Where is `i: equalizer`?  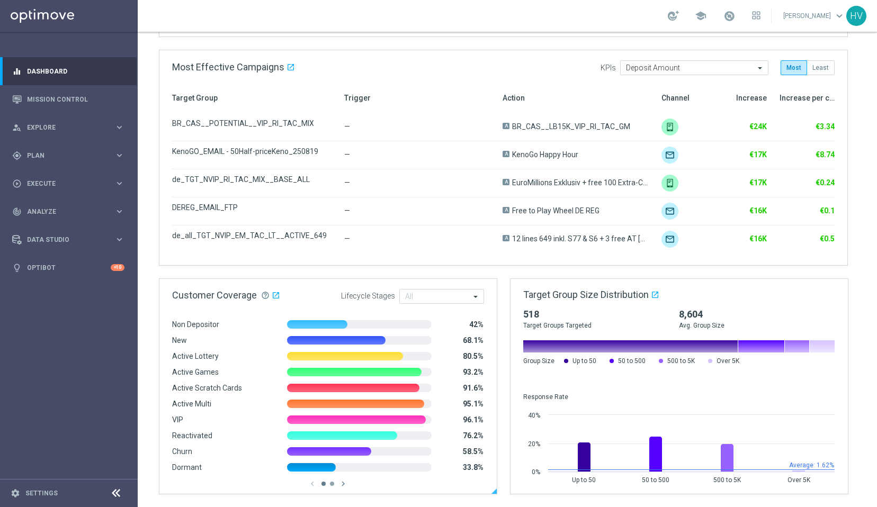 i: equalizer is located at coordinates (17, 71).